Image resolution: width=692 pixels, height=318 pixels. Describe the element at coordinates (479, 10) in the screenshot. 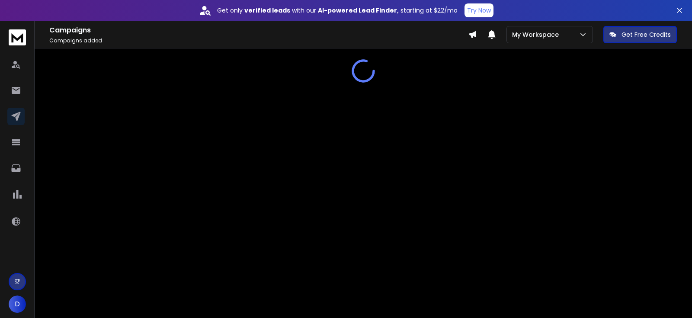

I see `button: Try Now` at that location.